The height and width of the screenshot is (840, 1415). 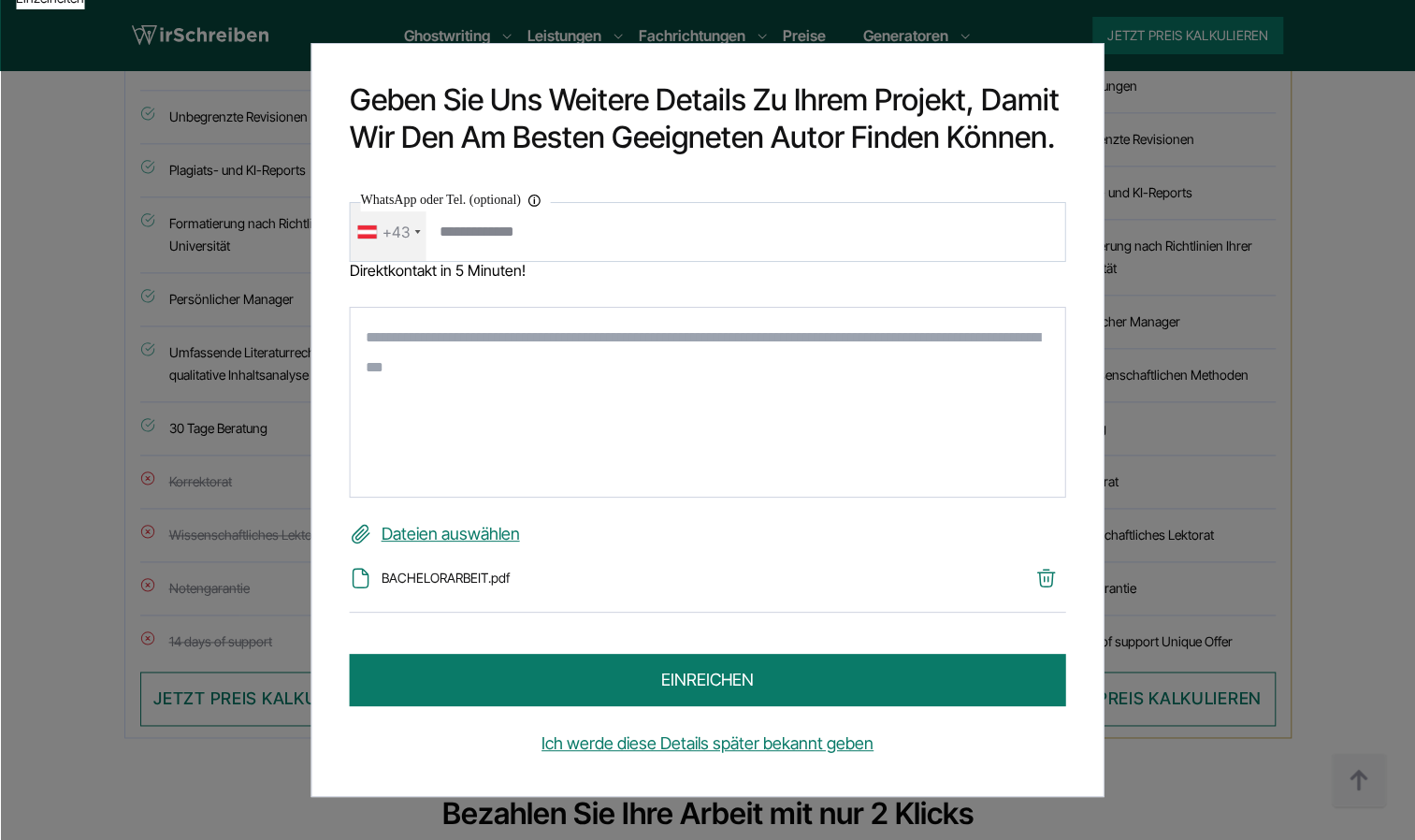 What do you see at coordinates (456, 200) in the screenshot?
I see `label: WhatsApp oder Tel. (optional)` at bounding box center [456, 200].